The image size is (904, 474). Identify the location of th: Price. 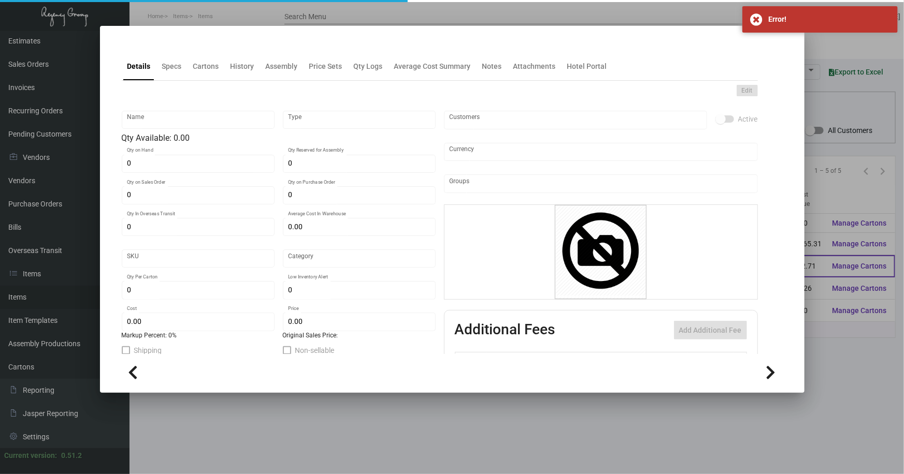
(666, 361).